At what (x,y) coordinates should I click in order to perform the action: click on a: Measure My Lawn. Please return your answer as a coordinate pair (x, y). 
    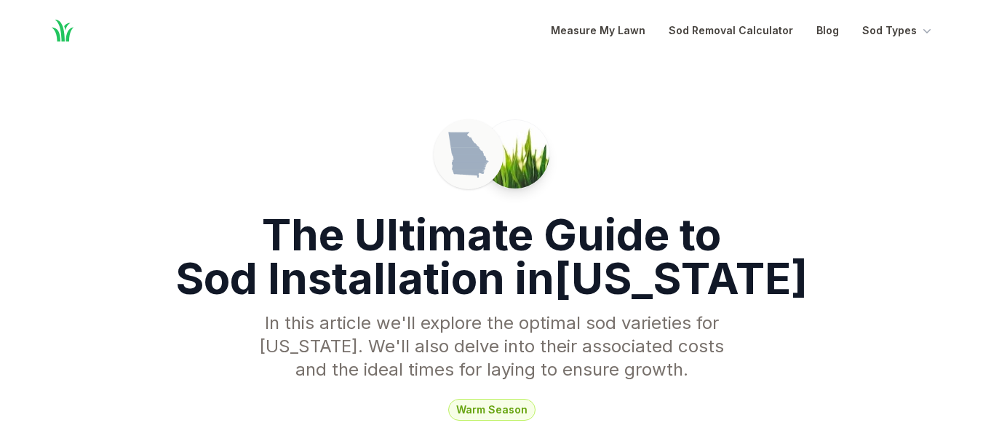
    Looking at the image, I should click on (598, 31).